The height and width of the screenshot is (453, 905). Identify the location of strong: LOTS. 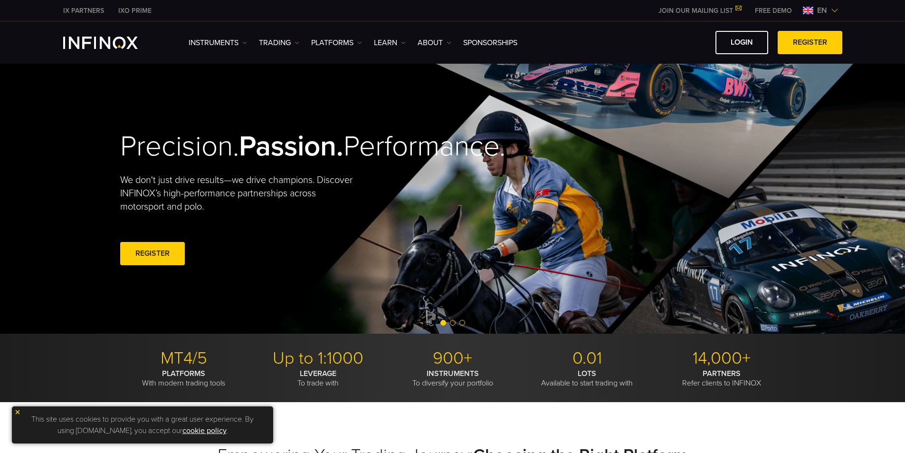
(587, 374).